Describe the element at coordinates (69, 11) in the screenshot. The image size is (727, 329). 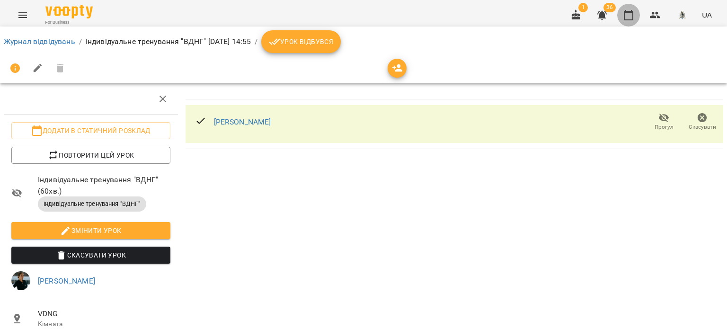
I see `img: Voopty Logo` at that location.